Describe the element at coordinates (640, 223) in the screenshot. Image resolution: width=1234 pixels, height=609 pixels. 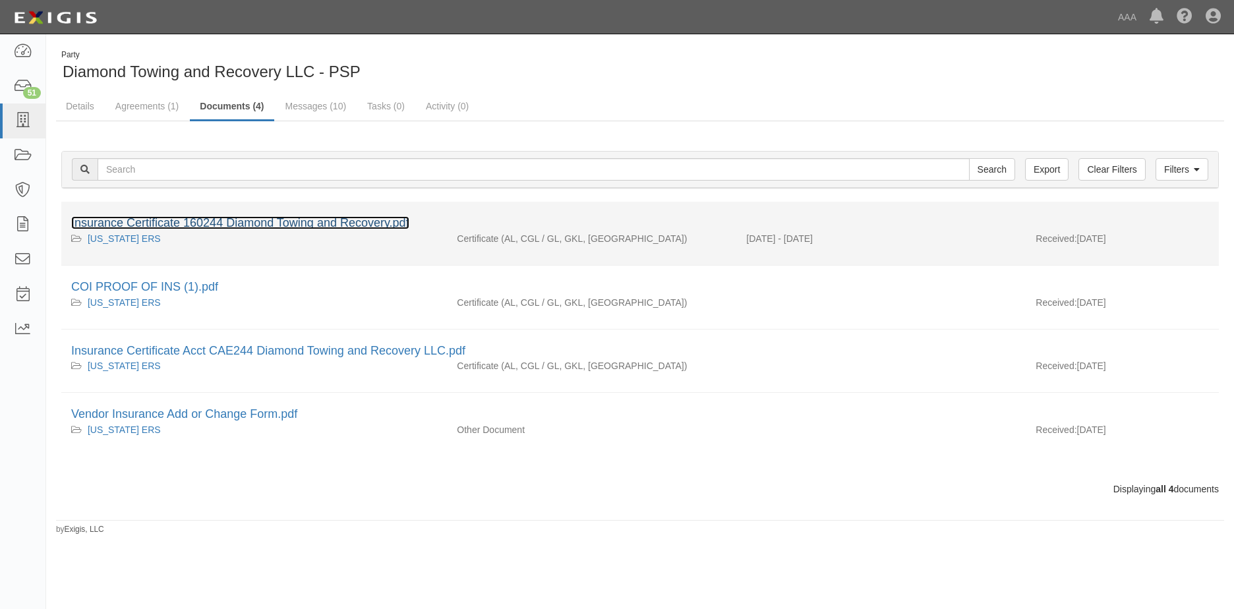
I see `div: Insurance Certificate 160244 Diamond Towing and Recovery.pdf` at that location.